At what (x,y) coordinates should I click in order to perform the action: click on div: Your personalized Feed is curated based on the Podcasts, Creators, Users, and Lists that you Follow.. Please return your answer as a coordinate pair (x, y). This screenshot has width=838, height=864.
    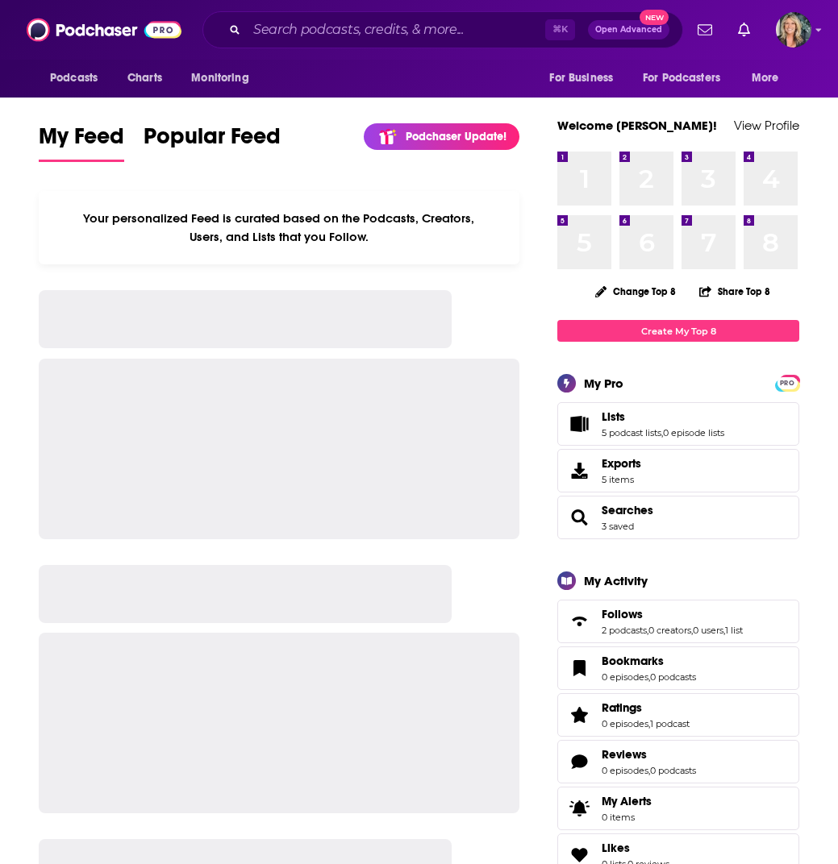
    Looking at the image, I should click on (279, 227).